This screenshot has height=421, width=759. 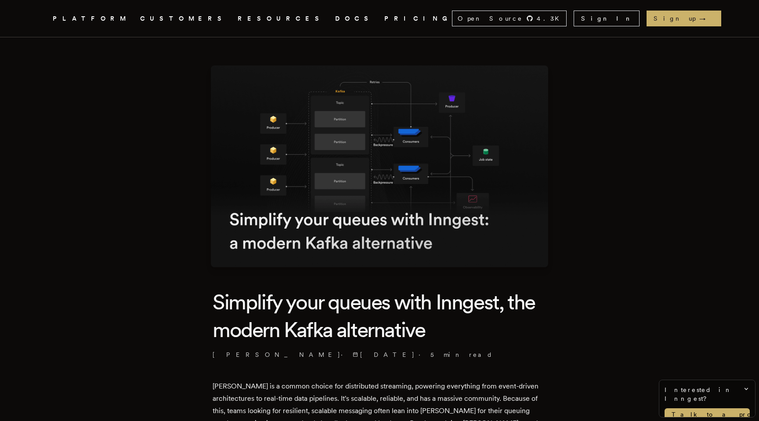 I want to click on span: PLATFORM, so click(x=91, y=18).